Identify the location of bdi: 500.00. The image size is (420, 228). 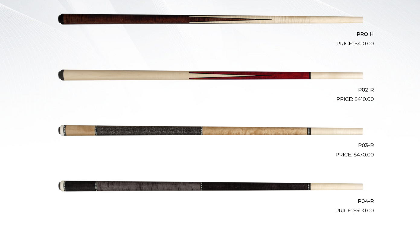
(363, 210).